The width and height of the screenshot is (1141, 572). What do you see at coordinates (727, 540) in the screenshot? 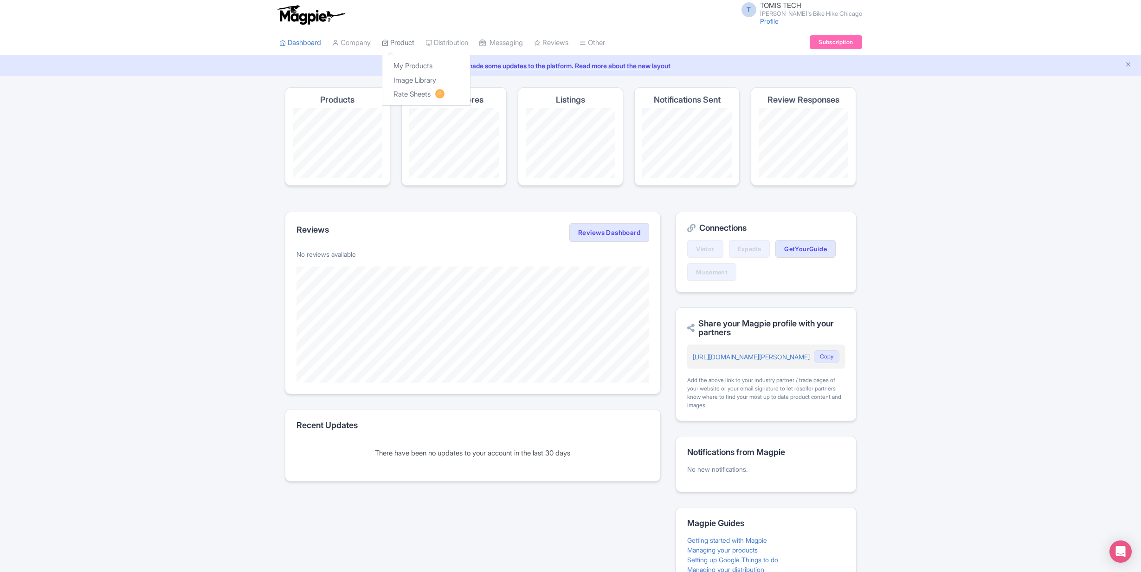
I see `a: Getting started with Magpie` at bounding box center [727, 540].